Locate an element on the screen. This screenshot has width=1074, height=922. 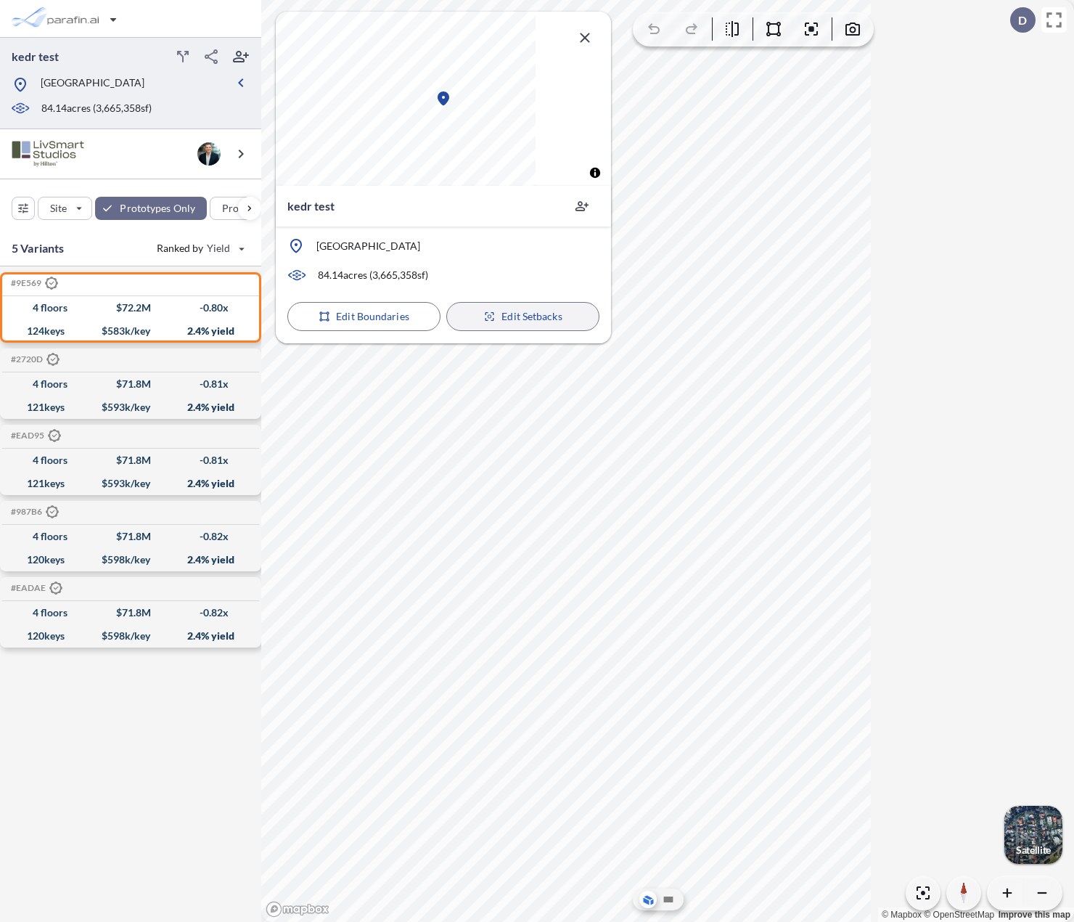
a: Mapbox homepage is located at coordinates (298, 909).